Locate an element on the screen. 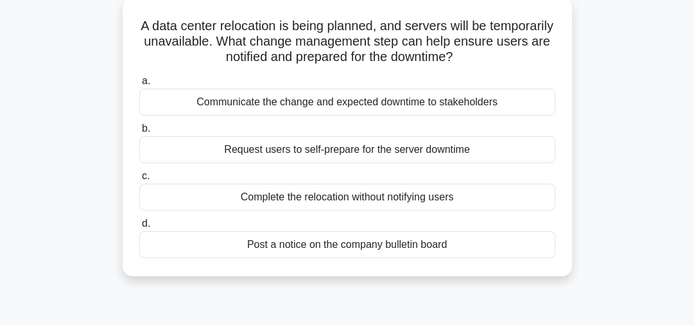 Image resolution: width=694 pixels, height=325 pixels. span: a. is located at coordinates (146, 80).